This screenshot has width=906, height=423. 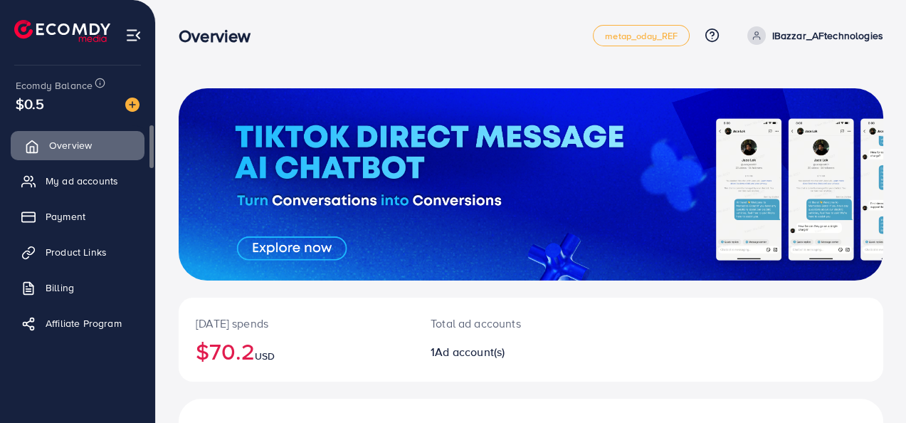 What do you see at coordinates (78, 181) in the screenshot?
I see `a: My ad accounts` at bounding box center [78, 181].